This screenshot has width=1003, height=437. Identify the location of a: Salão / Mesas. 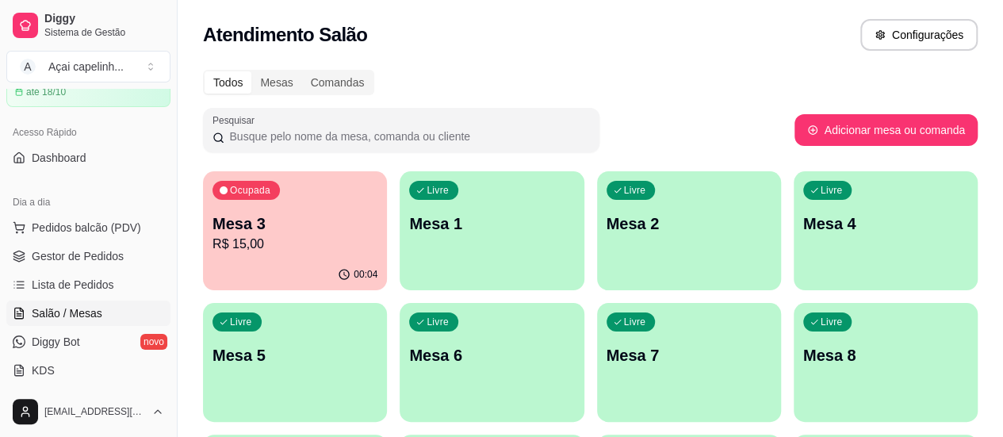
(88, 313).